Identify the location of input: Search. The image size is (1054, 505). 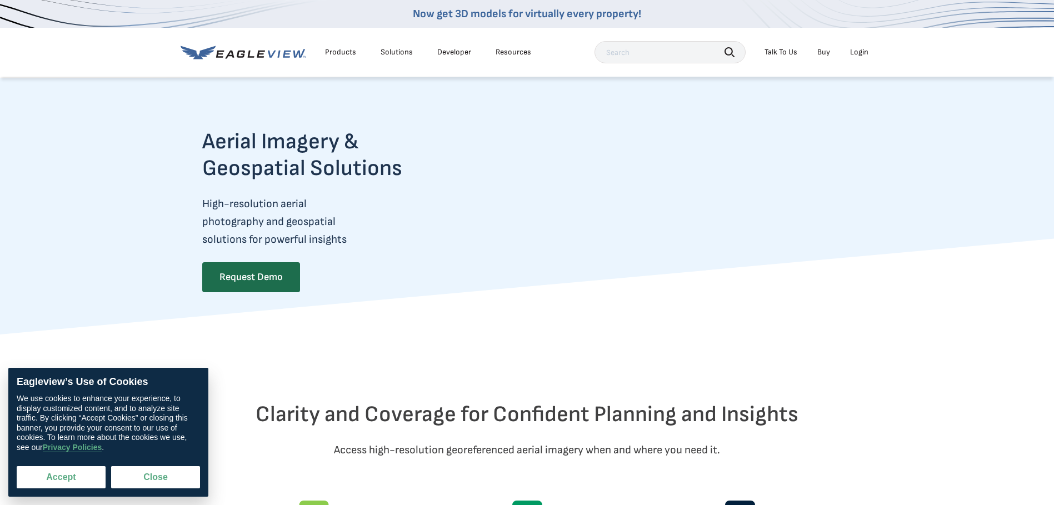
(670, 52).